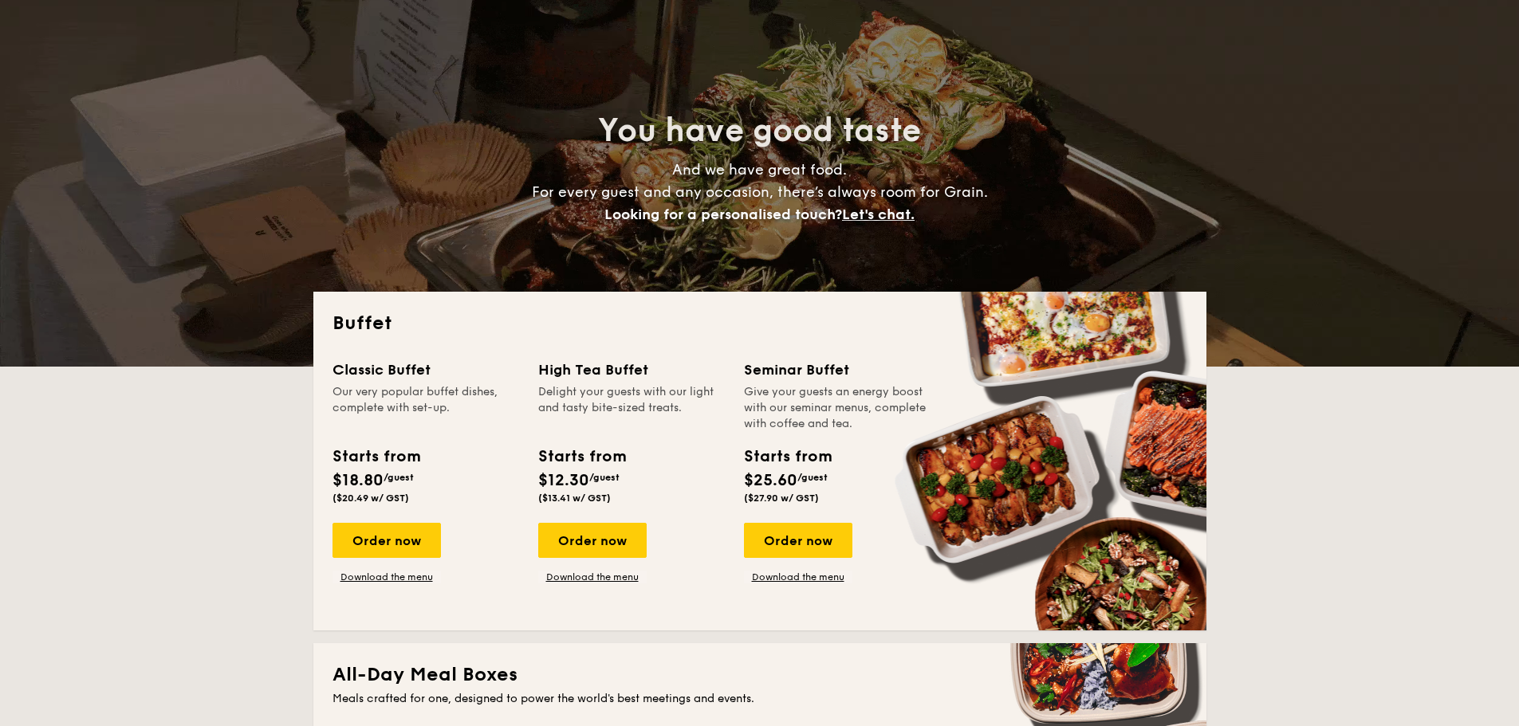  What do you see at coordinates (770, 481) in the screenshot?
I see `span: $25.60` at bounding box center [770, 481].